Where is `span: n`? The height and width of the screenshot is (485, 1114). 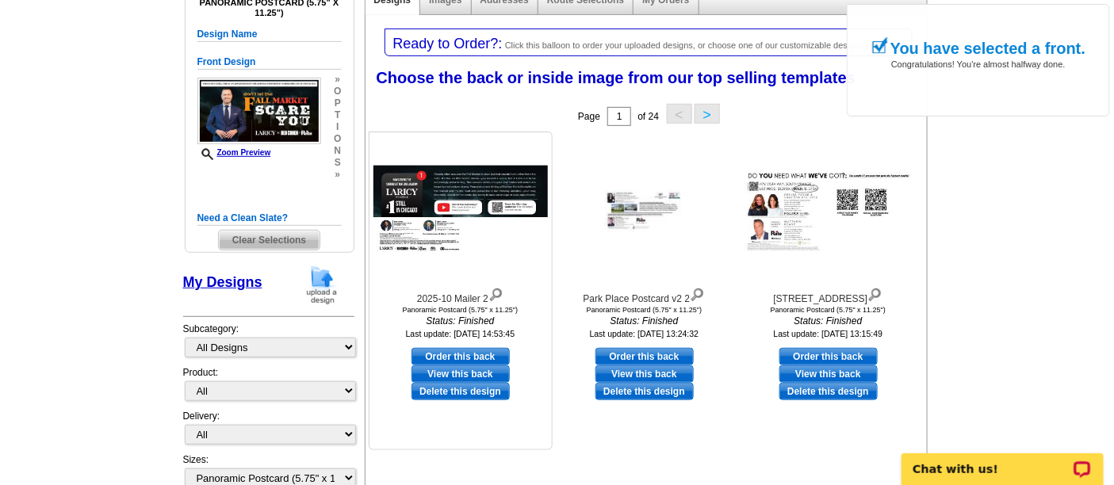 span: n is located at coordinates (337, 151).